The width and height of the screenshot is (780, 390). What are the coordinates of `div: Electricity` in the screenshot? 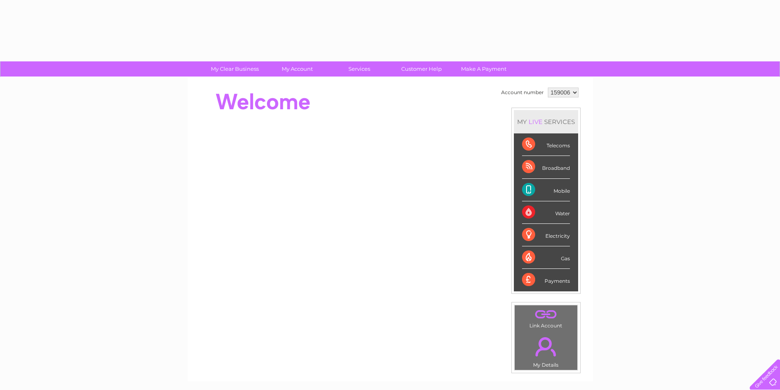 It's located at (546, 235).